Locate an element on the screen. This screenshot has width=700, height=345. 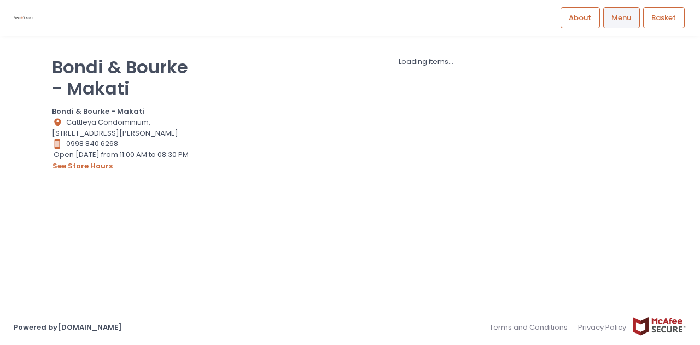
a: About is located at coordinates (580, 17).